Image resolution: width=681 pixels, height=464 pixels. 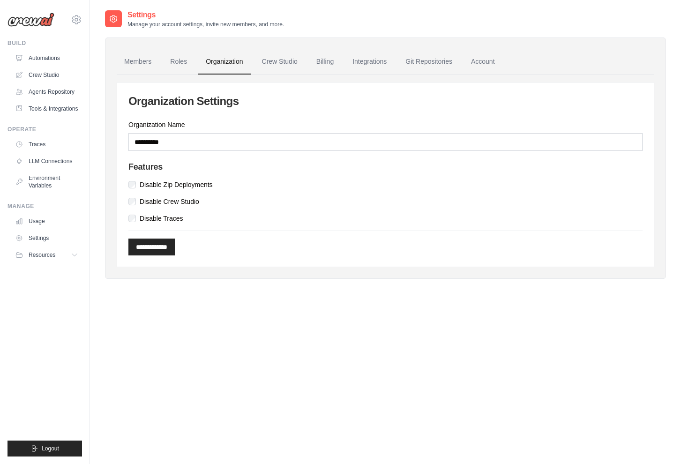 What do you see at coordinates (46, 255) in the screenshot?
I see `button: Resources` at bounding box center [46, 255].